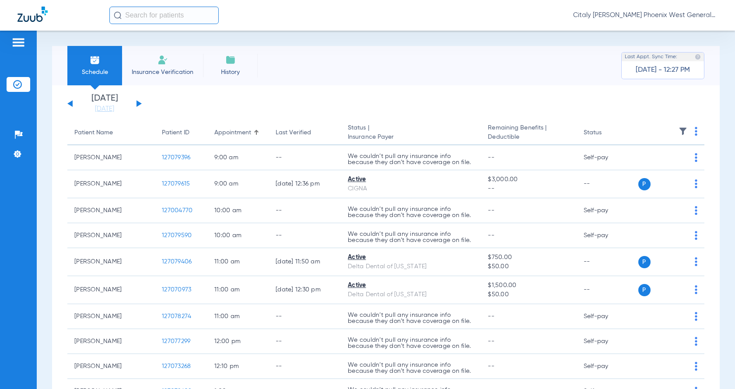 The image size is (735, 389). What do you see at coordinates (95, 60) in the screenshot?
I see `img: Schedule` at bounding box center [95, 60].